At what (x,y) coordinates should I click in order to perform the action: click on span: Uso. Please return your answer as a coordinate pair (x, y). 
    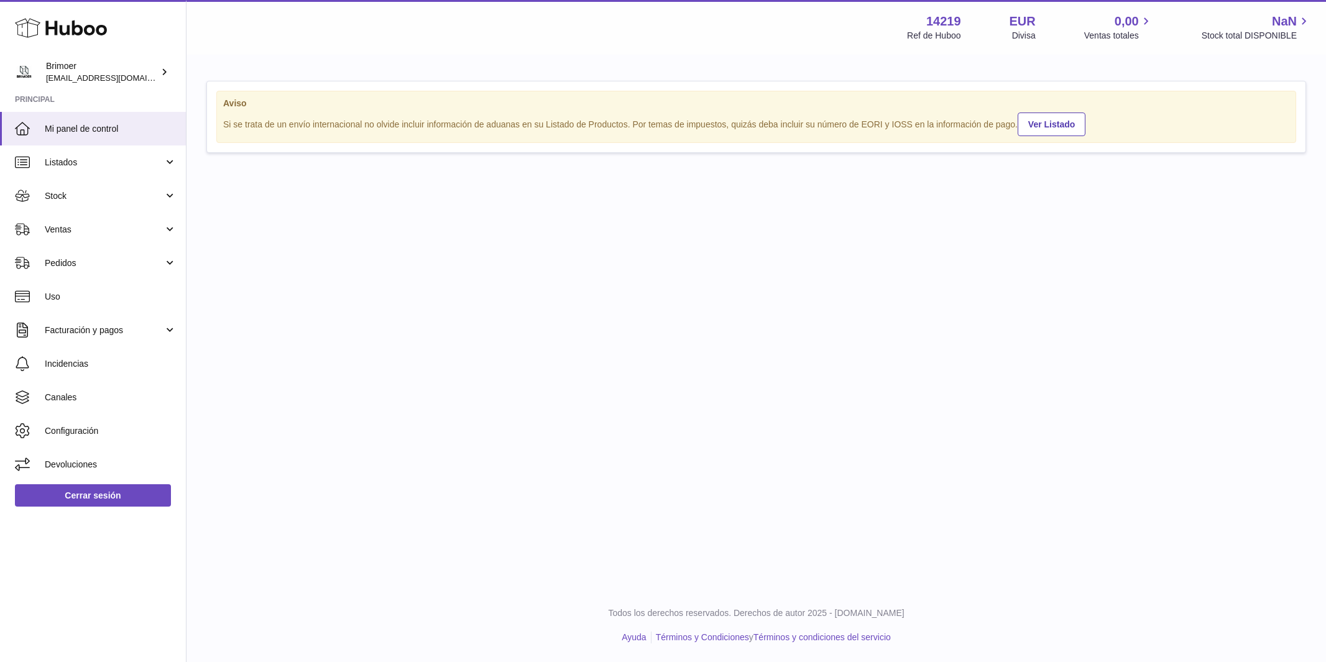
    Looking at the image, I should click on (111, 297).